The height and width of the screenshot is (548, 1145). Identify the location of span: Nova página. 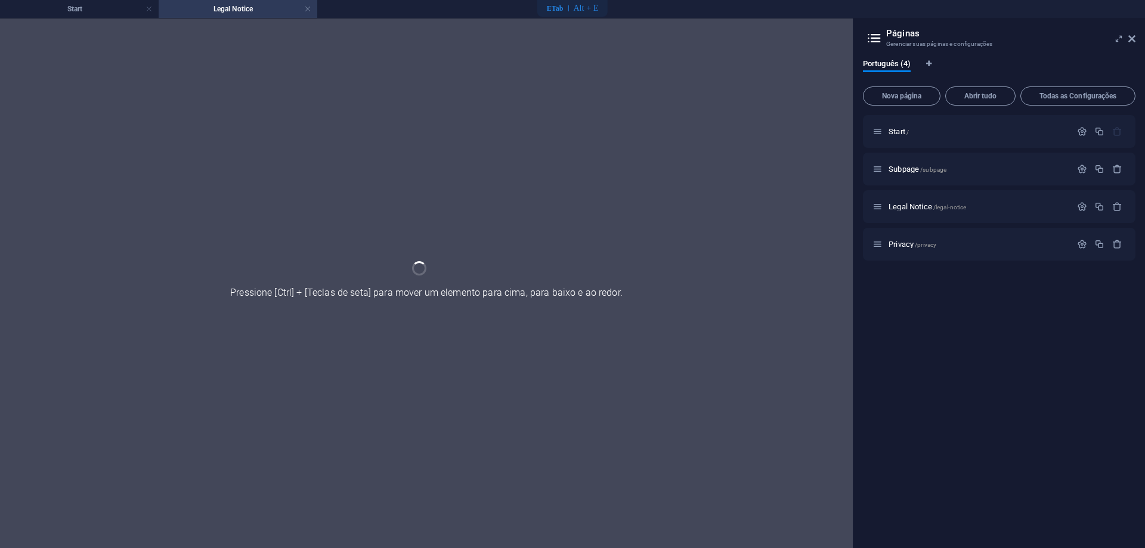
(902, 96).